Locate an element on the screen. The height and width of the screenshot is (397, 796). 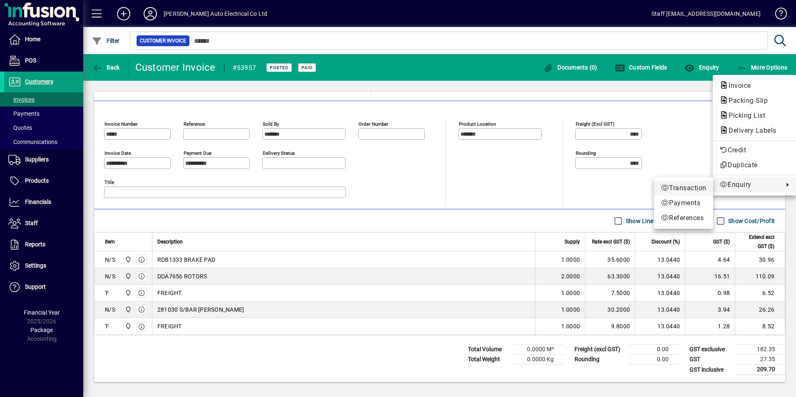
span: Duplicate is located at coordinates (755, 165).